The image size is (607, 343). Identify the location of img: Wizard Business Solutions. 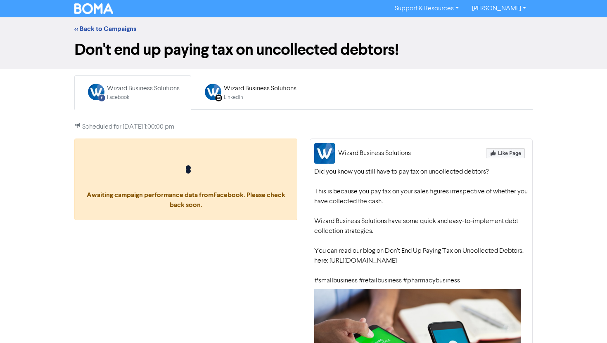
(324, 154).